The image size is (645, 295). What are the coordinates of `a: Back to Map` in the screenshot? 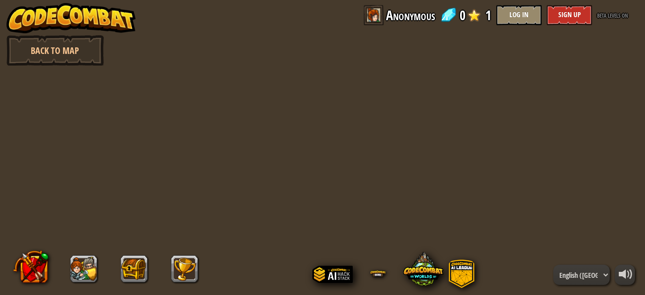 It's located at (55, 50).